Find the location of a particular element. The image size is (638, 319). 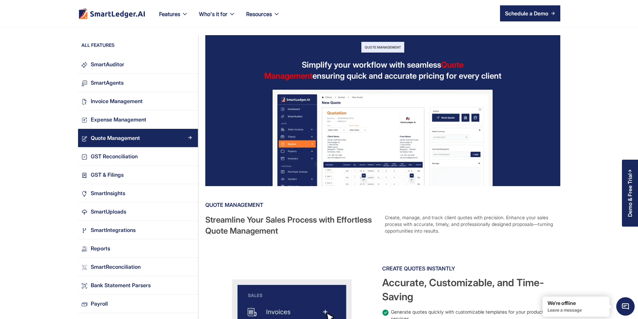

div: Accurate, Customizable, and Time-Saving is located at coordinates (470, 290).